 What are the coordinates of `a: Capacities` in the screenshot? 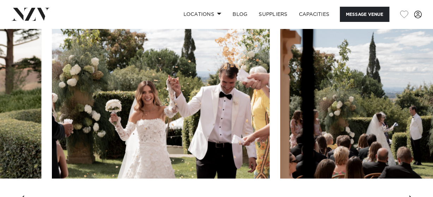 It's located at (314, 14).